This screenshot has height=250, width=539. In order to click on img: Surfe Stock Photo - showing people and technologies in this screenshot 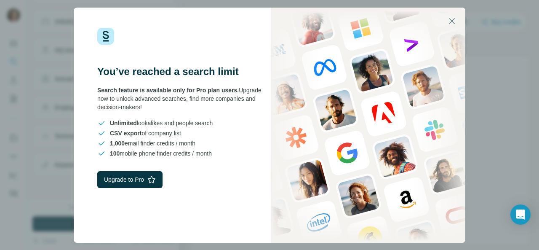, I will do `click(368, 125)`.